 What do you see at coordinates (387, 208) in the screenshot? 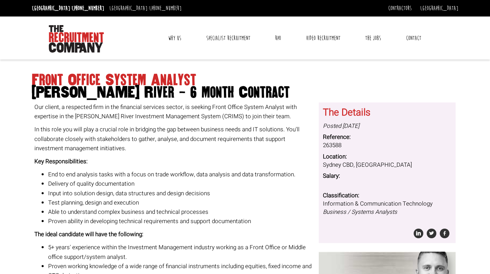
I see `dd: Information & Communication Technology` at bounding box center [387, 208].